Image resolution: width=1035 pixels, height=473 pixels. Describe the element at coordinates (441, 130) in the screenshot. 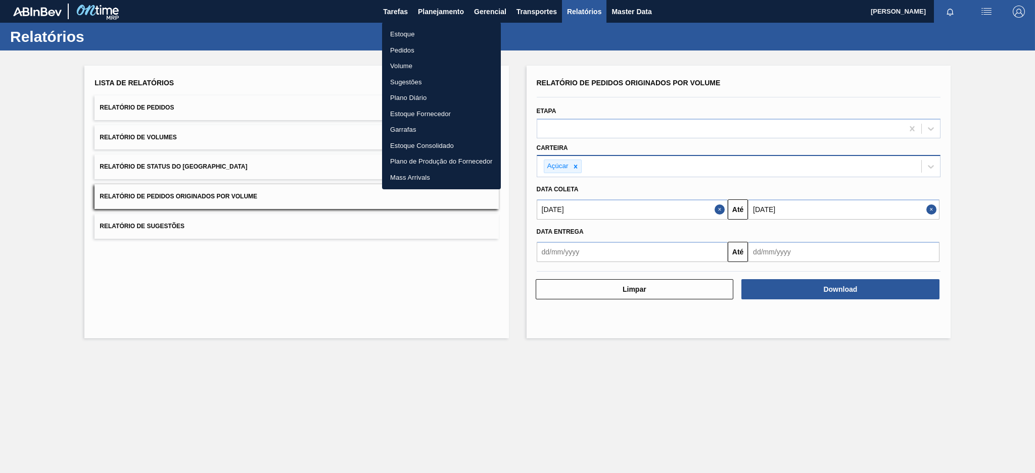

I see `li: Garrafas` at that location.